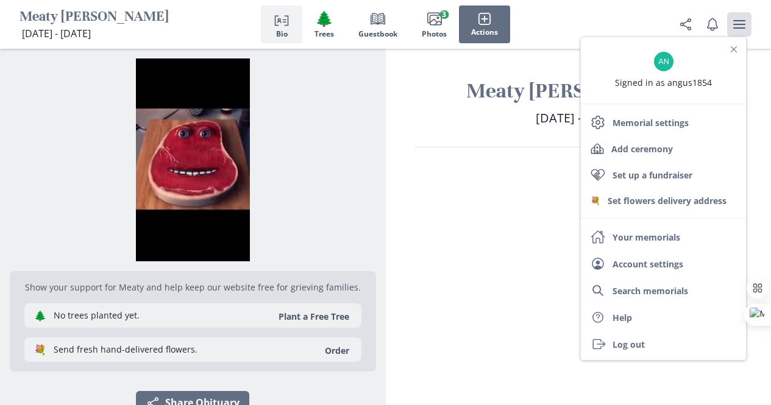 The width and height of the screenshot is (771, 405). Describe the element at coordinates (314, 316) in the screenshot. I see `button: Plant a Free Tree` at that location.